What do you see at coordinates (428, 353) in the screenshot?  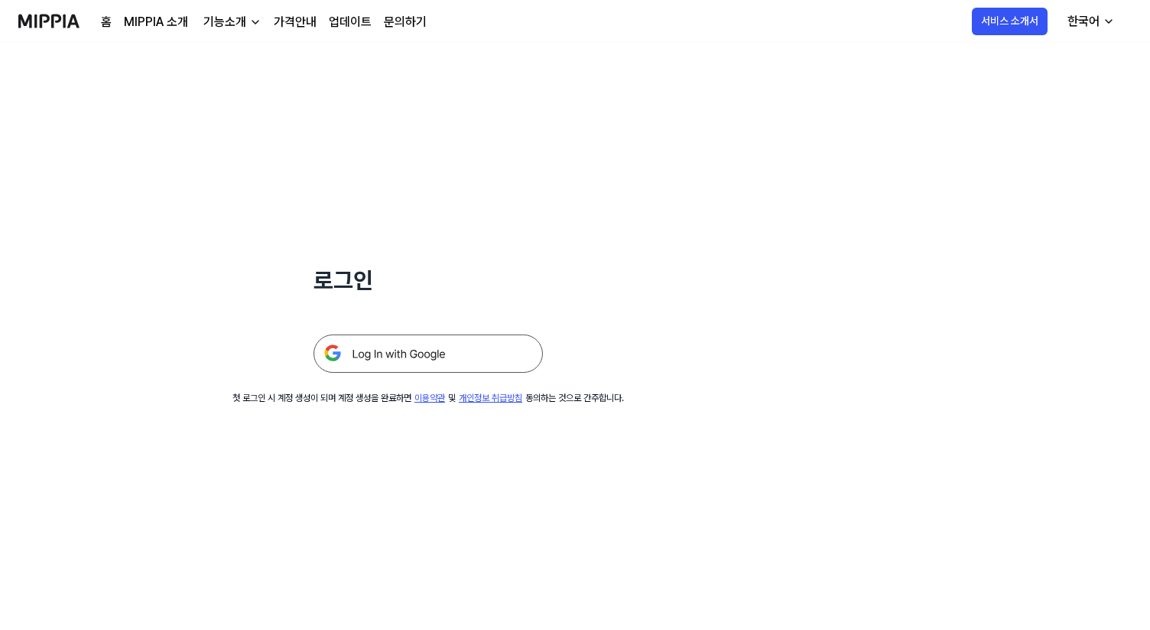 I see `img: 구글 로그인 버튼` at bounding box center [428, 353].